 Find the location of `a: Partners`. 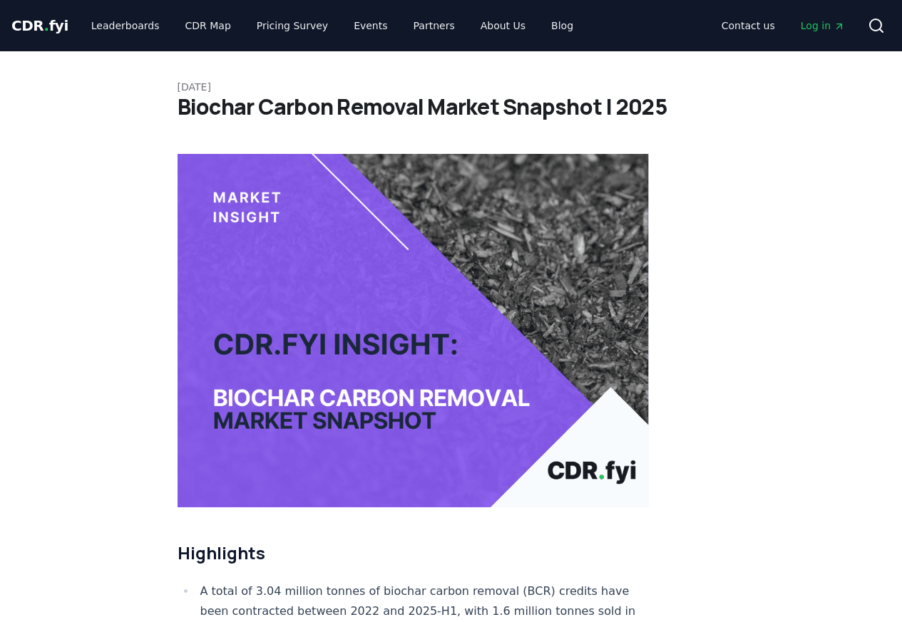

a: Partners is located at coordinates (434, 26).